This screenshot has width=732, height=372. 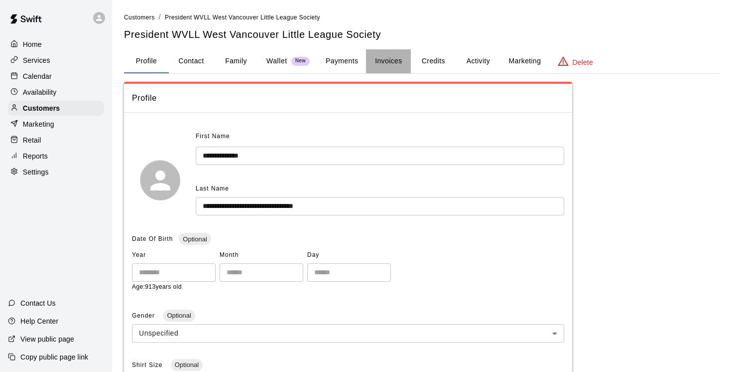 What do you see at coordinates (148, 365) in the screenshot?
I see `span: Shirt Size` at bounding box center [148, 365].